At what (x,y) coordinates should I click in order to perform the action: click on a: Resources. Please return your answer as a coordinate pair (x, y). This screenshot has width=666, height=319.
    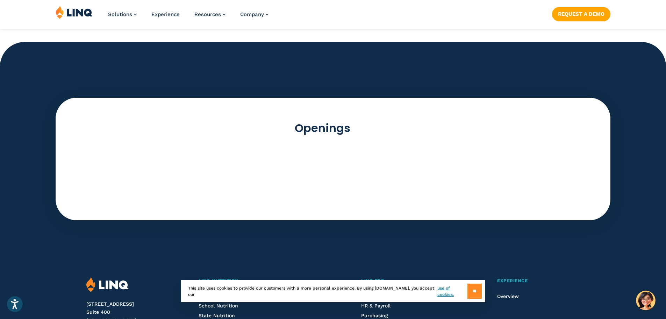
    Looking at the image, I should click on (210, 14).